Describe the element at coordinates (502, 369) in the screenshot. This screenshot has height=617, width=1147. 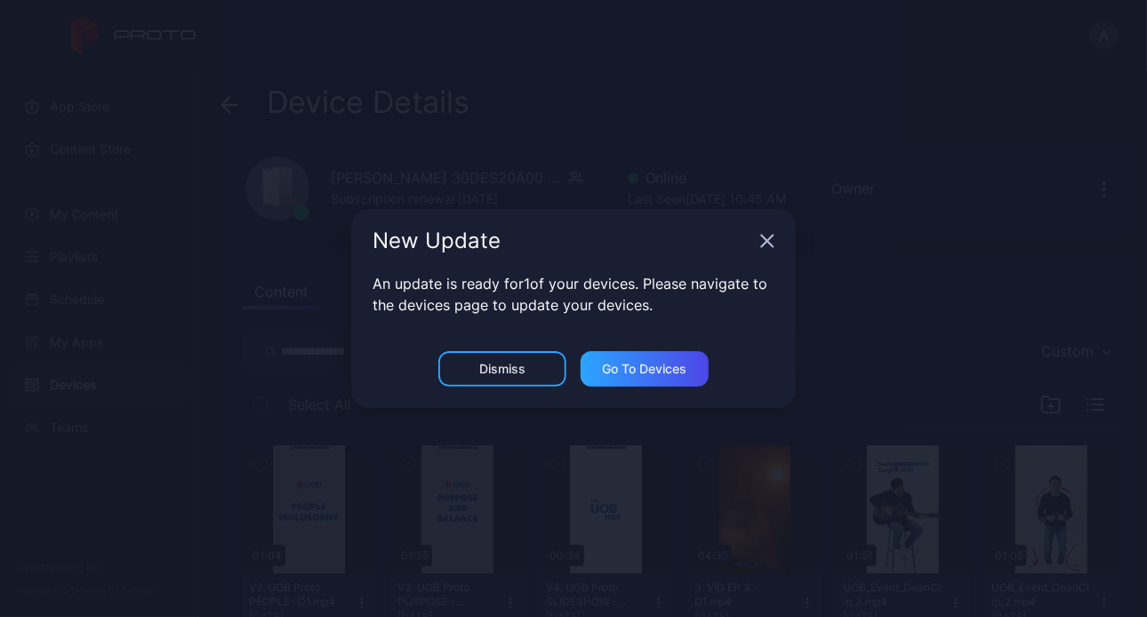
I see `button: Dismiss` at that location.